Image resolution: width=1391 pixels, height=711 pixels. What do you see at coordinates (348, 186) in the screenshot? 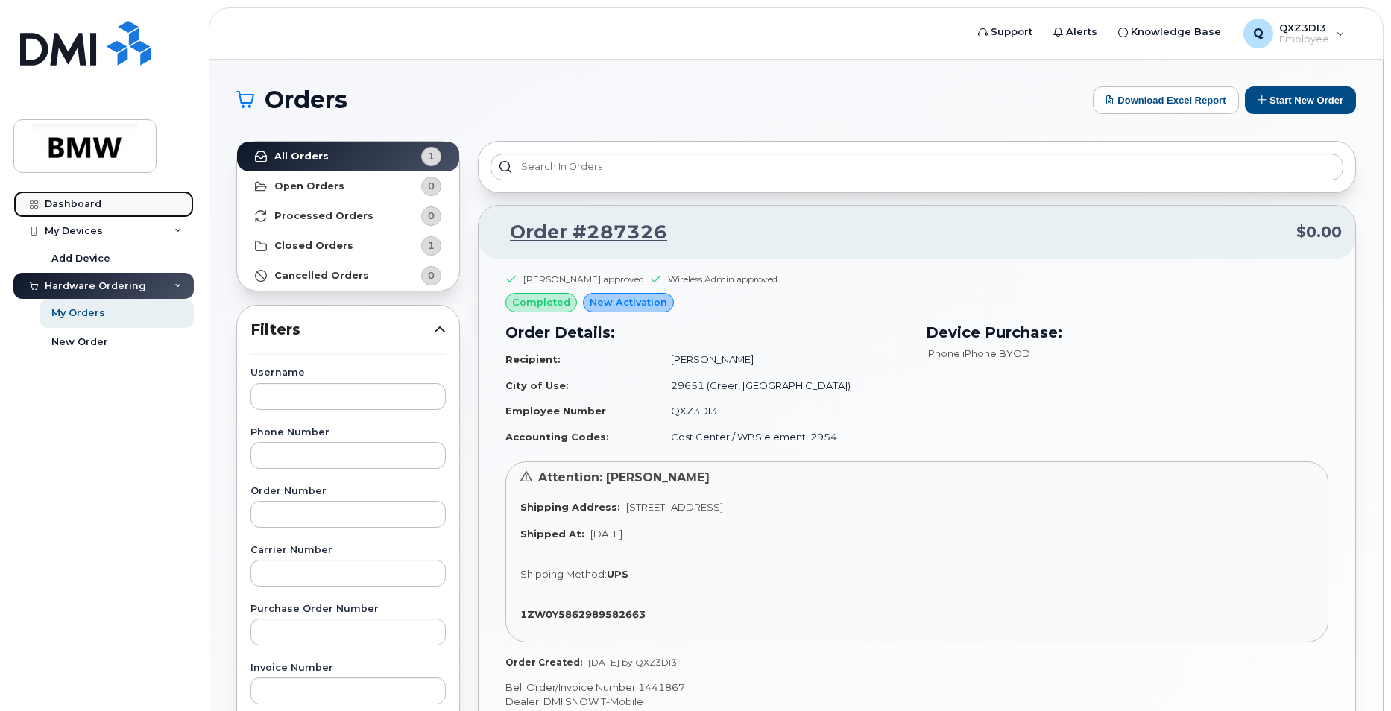
I see `a: Open Orders0` at bounding box center [348, 186].